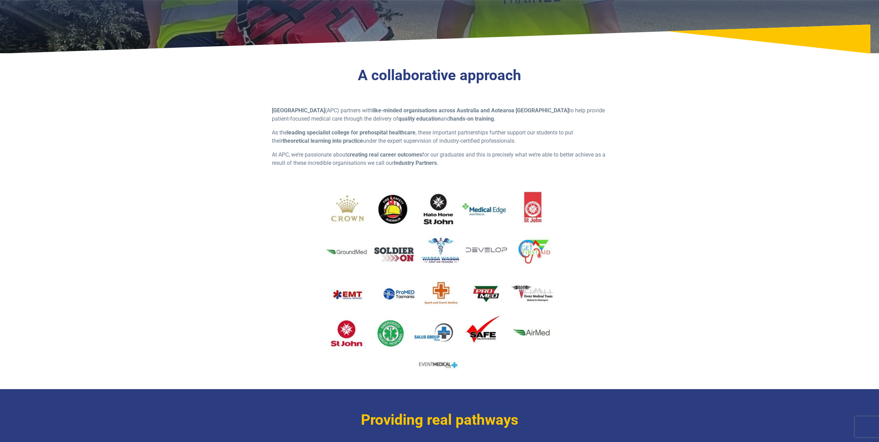  Describe the element at coordinates (419, 118) in the screenshot. I see `strong: quality education` at that location.